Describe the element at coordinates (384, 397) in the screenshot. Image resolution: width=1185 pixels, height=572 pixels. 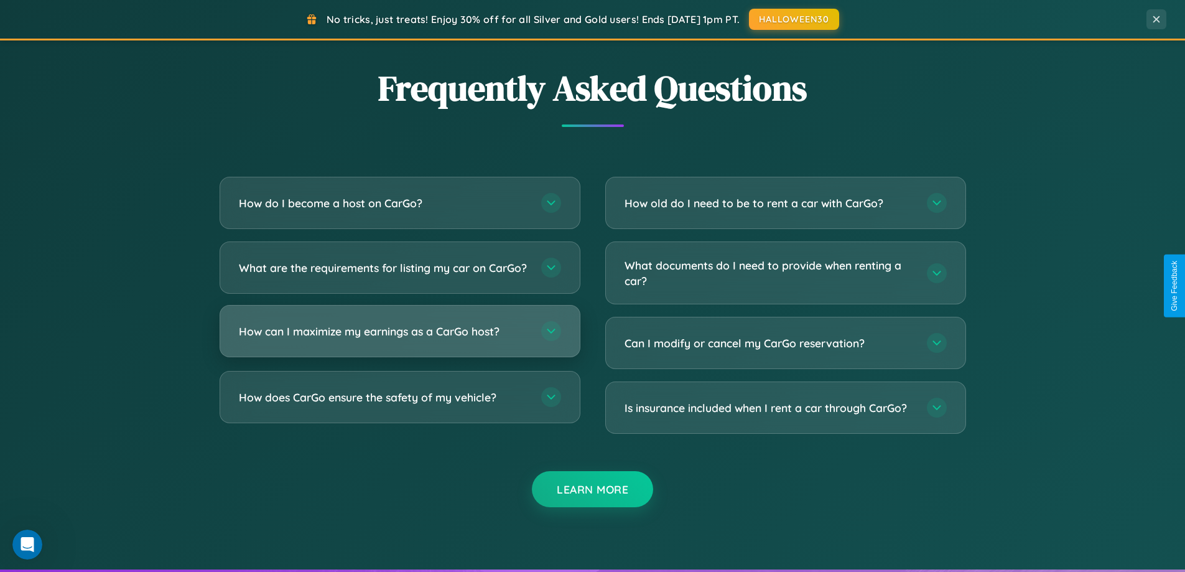
I see `h3: How does CarGo ensure the safety of my vehicle?` at that location.